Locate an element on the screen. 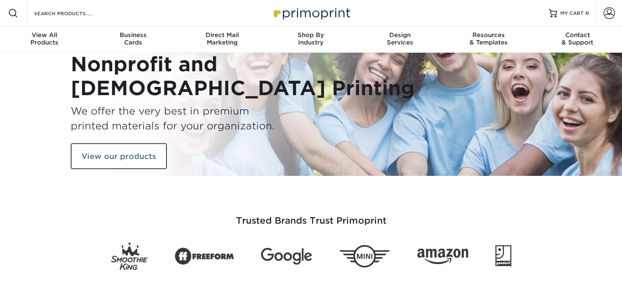  a: Direct MailMarketing is located at coordinates (222, 39).